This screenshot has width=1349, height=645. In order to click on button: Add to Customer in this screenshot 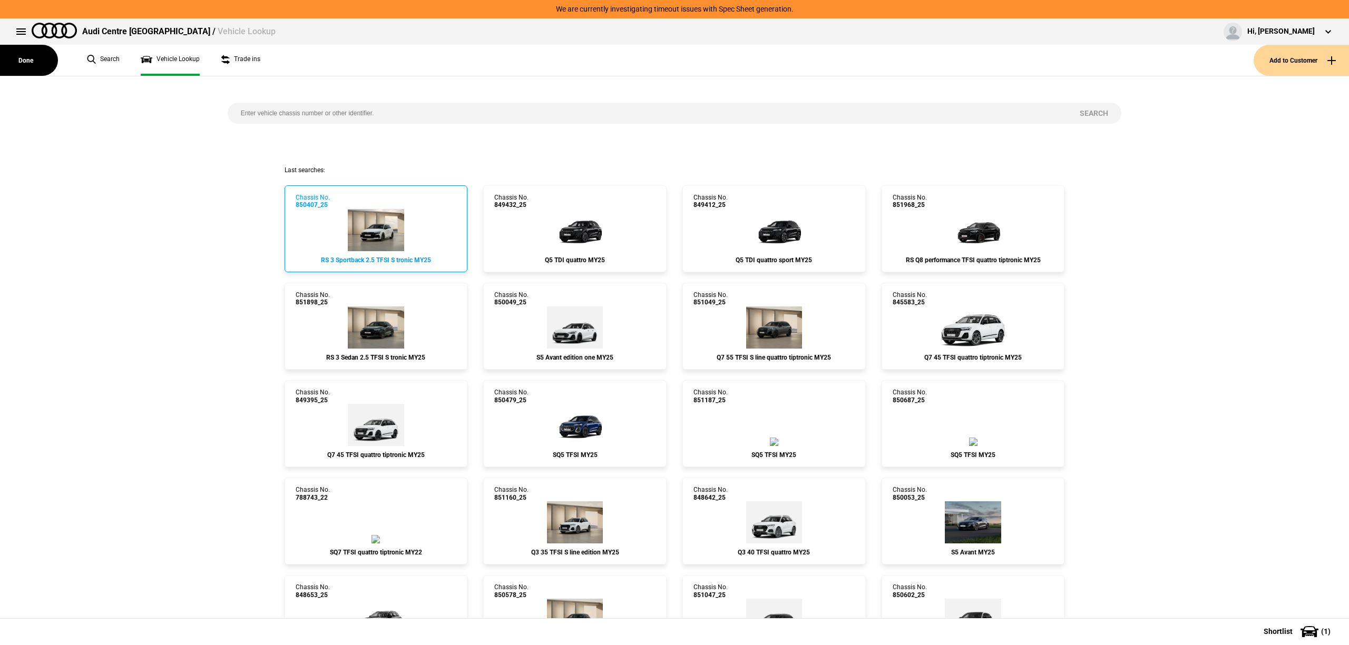, I will do `click(1301, 60)`.